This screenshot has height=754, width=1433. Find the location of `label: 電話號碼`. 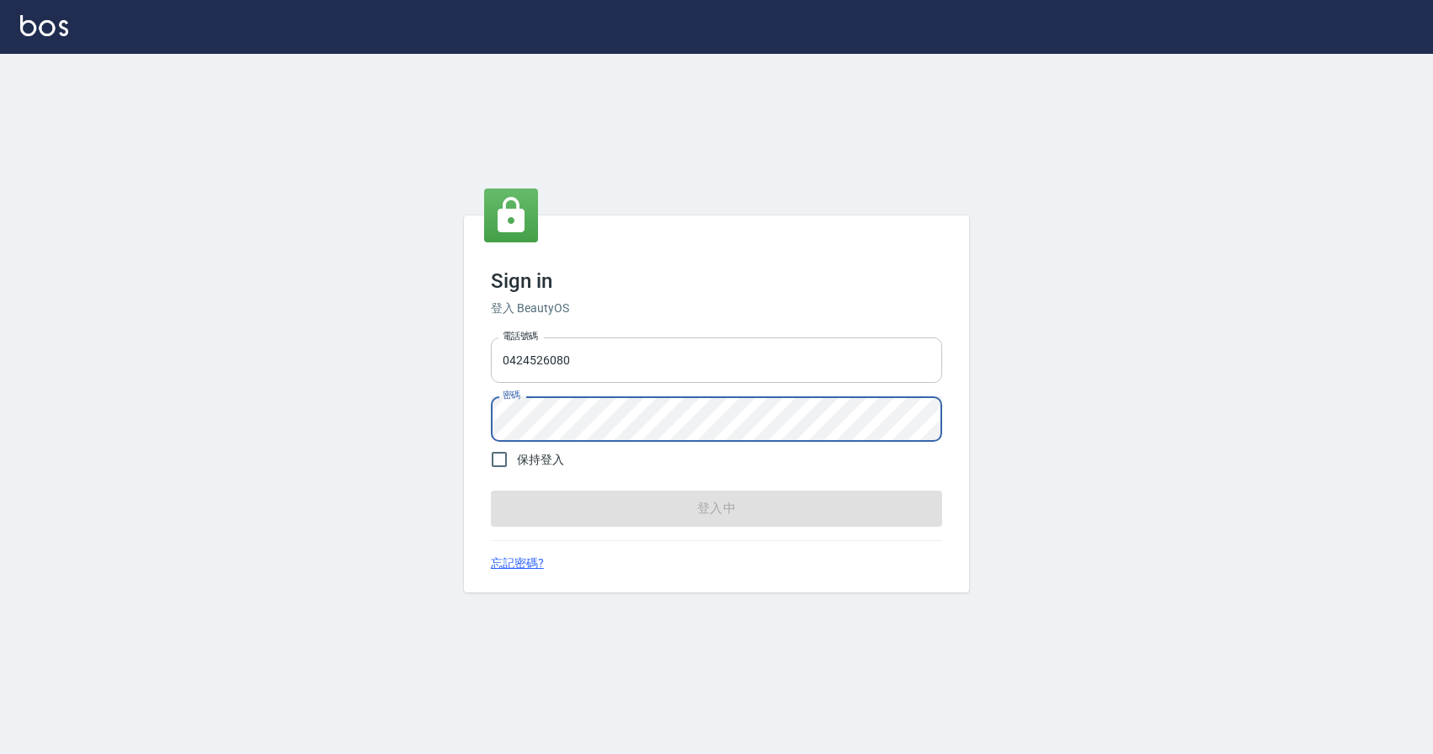

label: 電話號碼 is located at coordinates (520, 336).